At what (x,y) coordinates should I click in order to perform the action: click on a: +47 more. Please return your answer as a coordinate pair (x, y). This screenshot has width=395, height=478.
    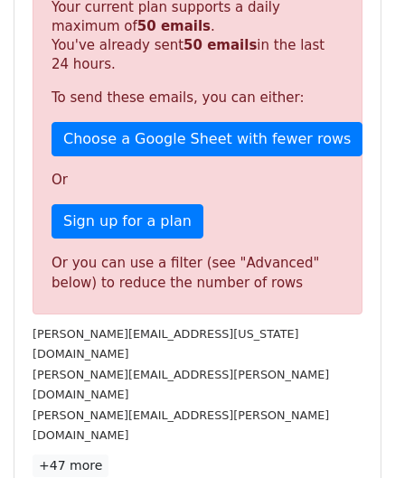
    Looking at the image, I should click on (70, 465).